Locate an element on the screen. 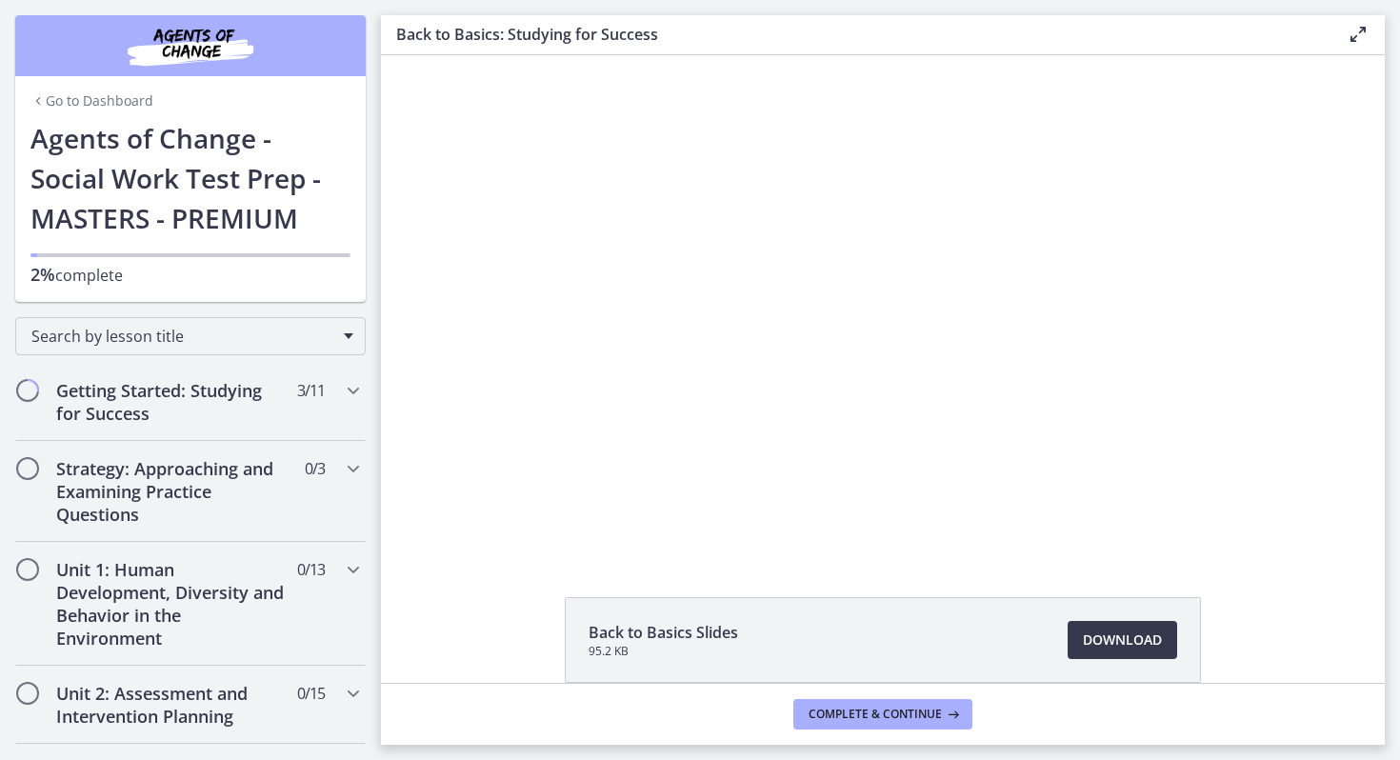 This screenshot has height=760, width=1400. span: Download is located at coordinates (1122, 640).